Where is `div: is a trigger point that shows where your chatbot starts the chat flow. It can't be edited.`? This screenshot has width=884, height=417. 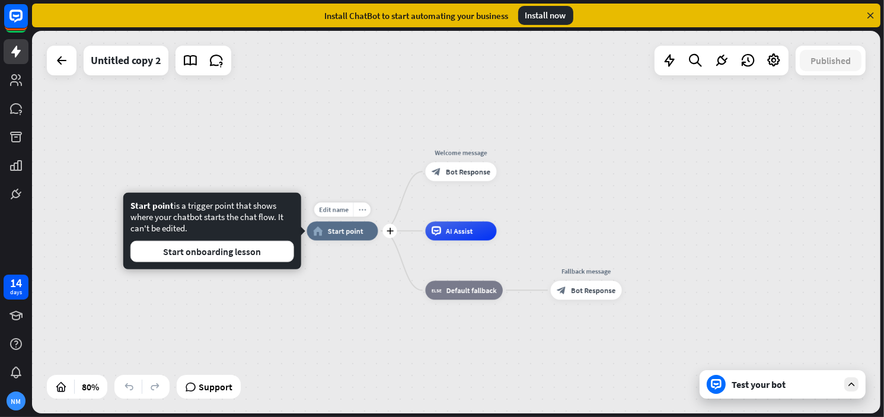 div: is a trigger point that shows where your chatbot starts the chat flow. It can't be edited. is located at coordinates (212, 231).